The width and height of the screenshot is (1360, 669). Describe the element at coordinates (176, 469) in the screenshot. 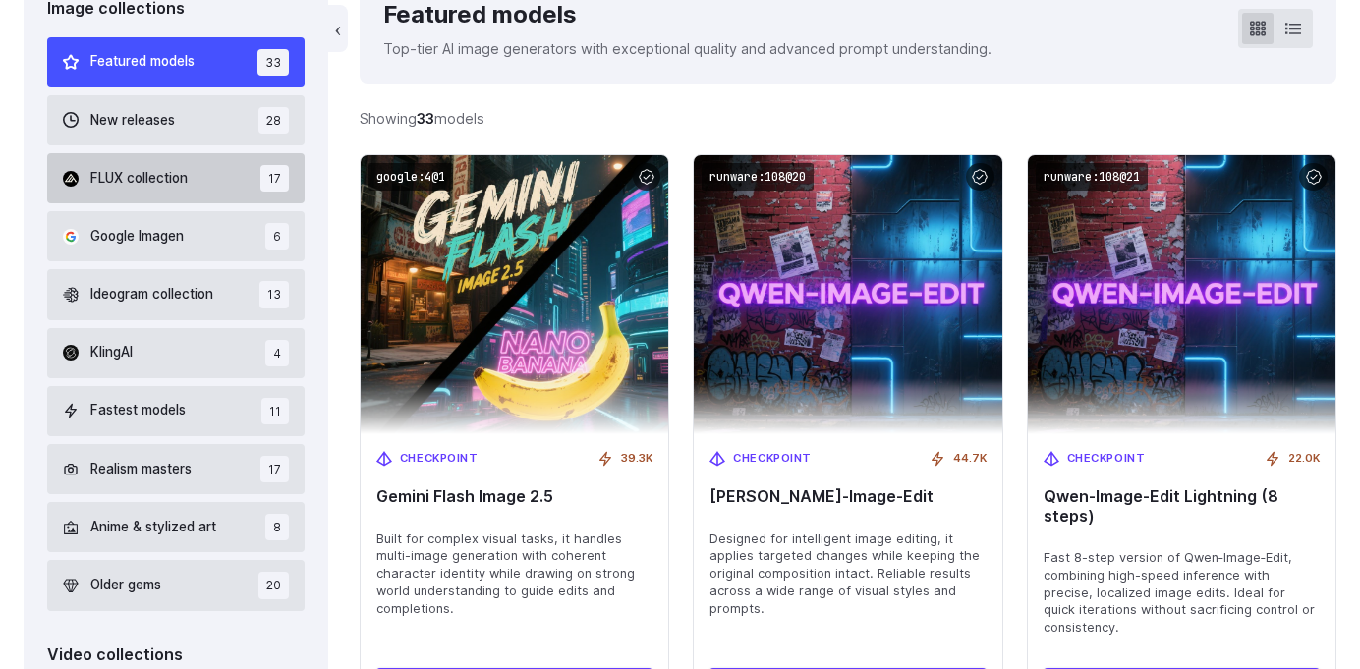

I see `button: Realism masters 17` at that location.